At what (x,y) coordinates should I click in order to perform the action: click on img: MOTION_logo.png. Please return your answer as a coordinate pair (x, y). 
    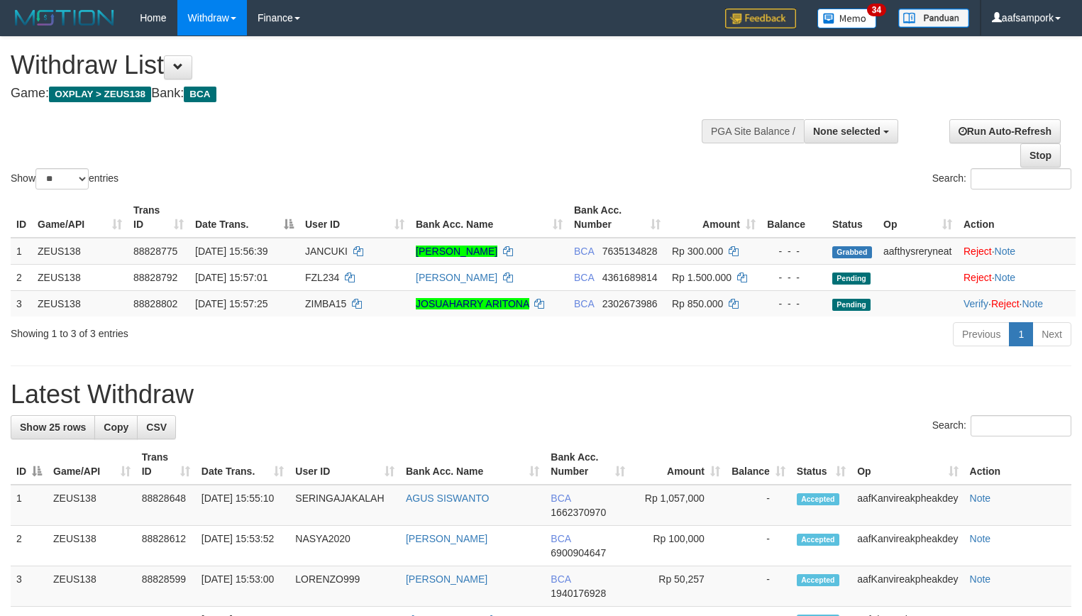
    Looking at the image, I should click on (65, 18).